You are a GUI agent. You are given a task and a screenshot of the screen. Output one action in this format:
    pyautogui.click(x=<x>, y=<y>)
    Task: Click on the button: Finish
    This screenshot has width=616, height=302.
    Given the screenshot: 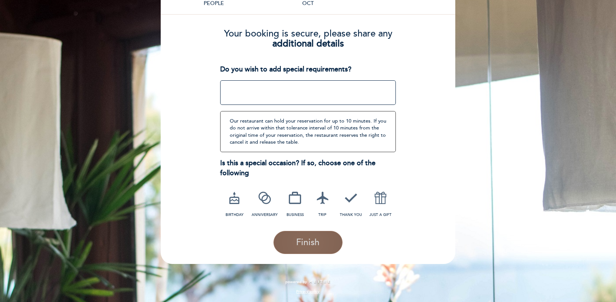 What is the action you would take?
    pyautogui.click(x=308, y=242)
    